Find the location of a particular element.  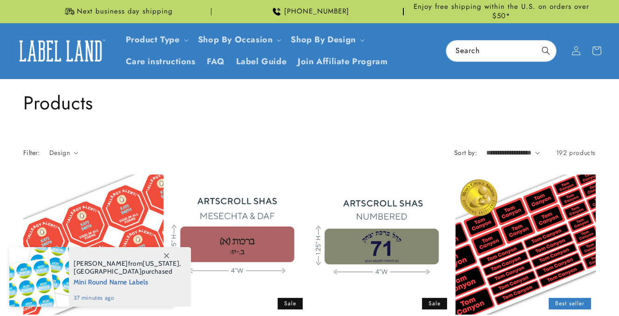

span: Next business day shipping is located at coordinates (125, 12).